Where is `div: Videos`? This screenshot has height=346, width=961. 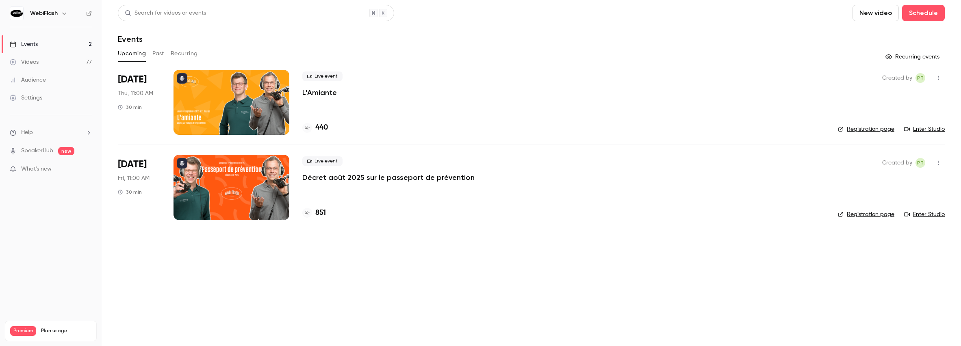
div: Videos is located at coordinates (24, 62).